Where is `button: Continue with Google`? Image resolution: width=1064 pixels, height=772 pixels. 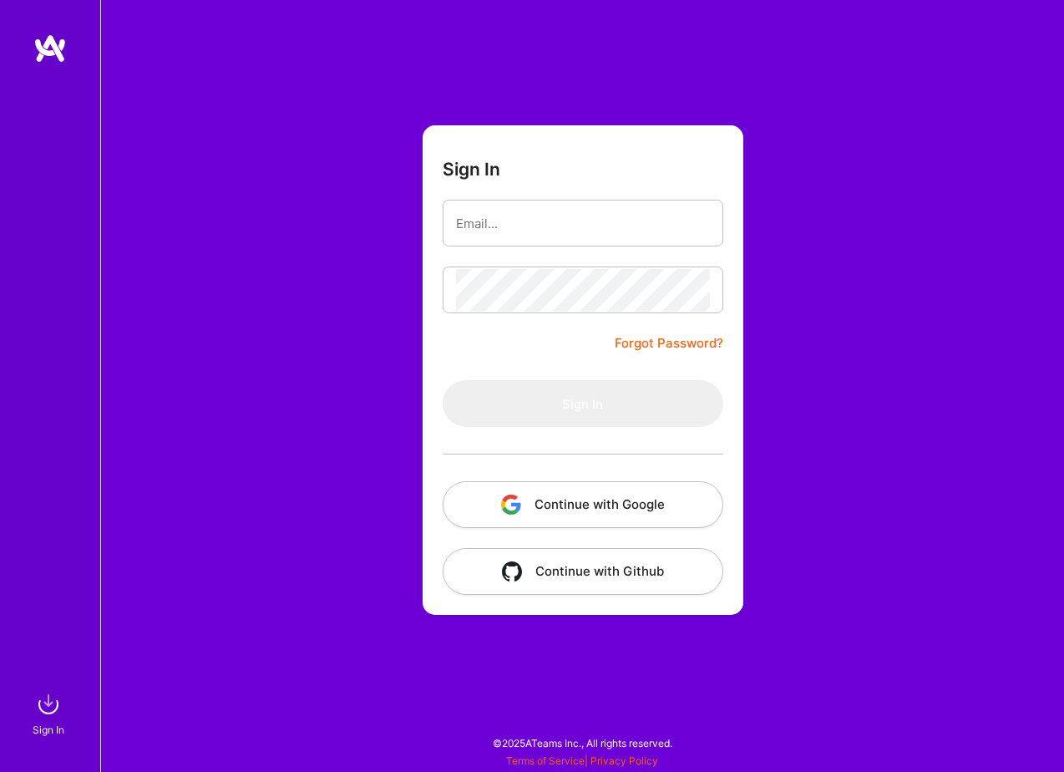 button: Continue with Google is located at coordinates (583, 504).